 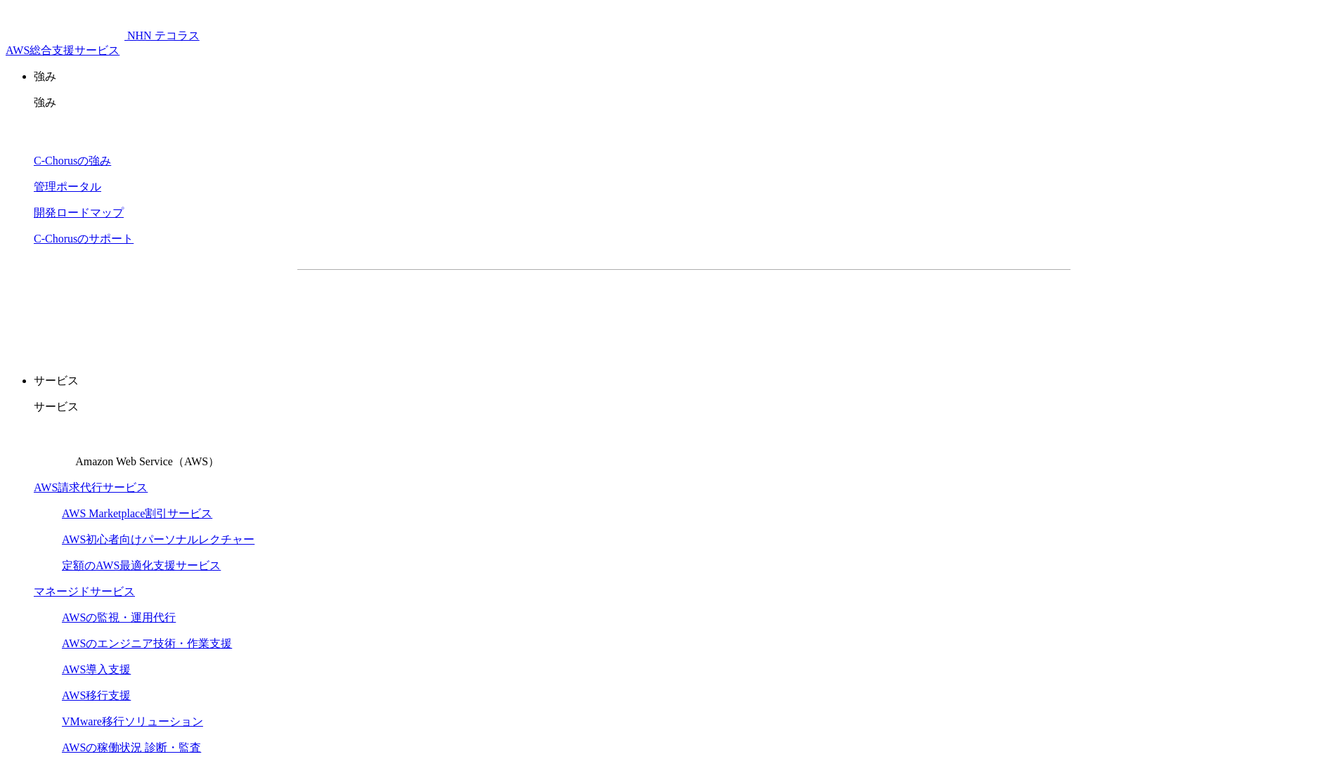 What do you see at coordinates (91, 487) in the screenshot?
I see `a: AWS請求代行サービス` at bounding box center [91, 487].